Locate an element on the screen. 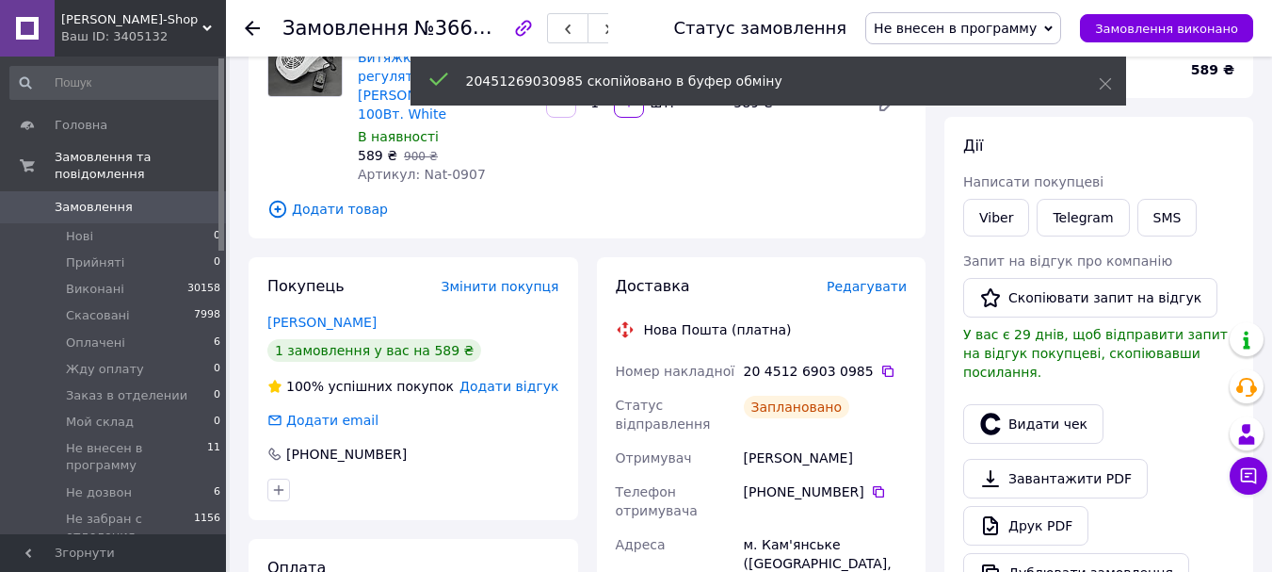  input: Пошук is located at coordinates (116, 83).